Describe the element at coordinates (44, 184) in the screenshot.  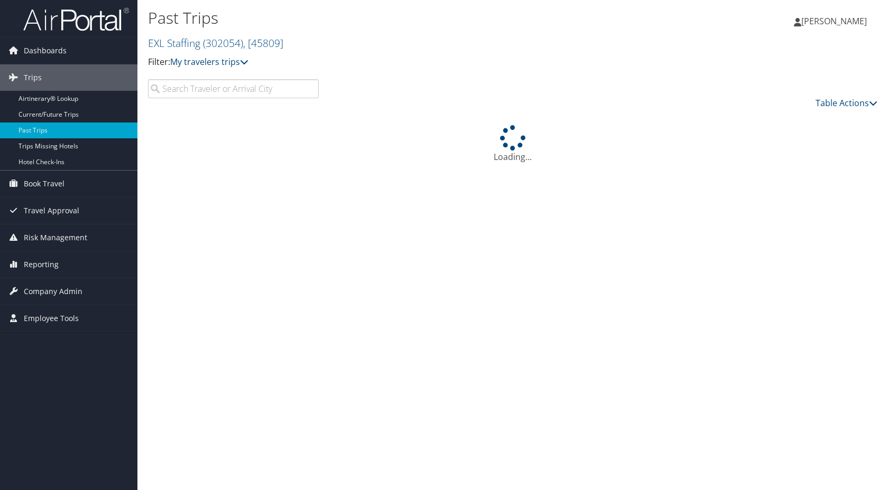
I see `span: Book Travel` at that location.